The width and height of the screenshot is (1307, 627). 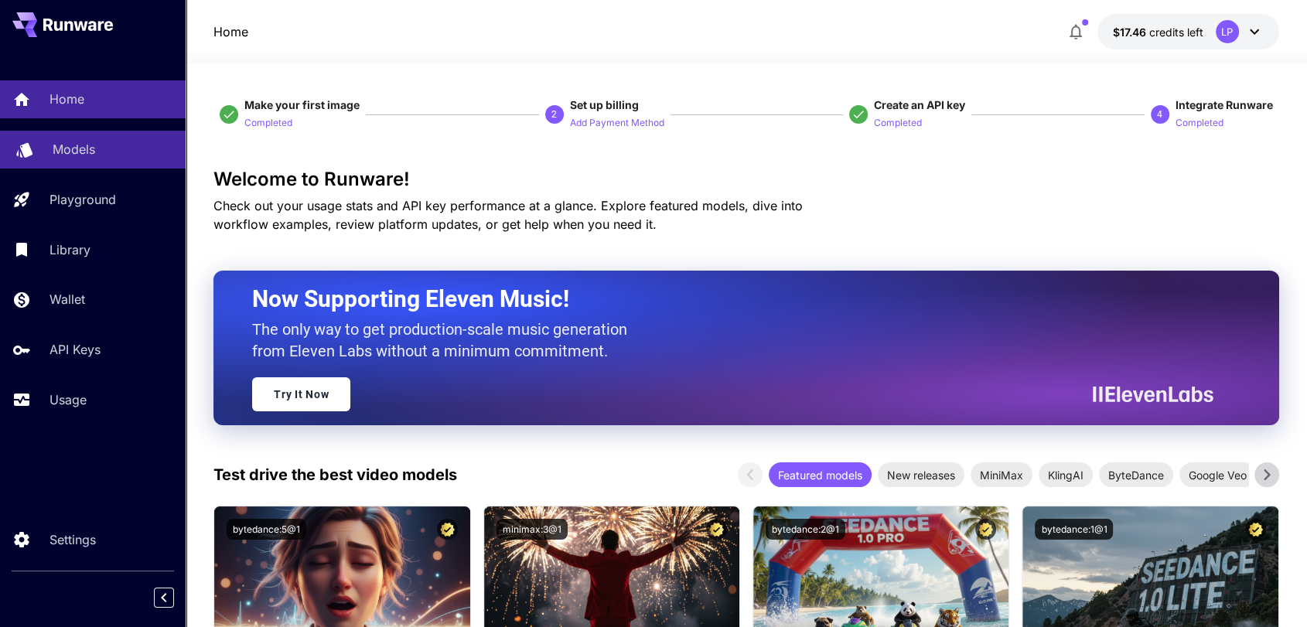 What do you see at coordinates (1158, 32) in the screenshot?
I see `div: $17.46084` at bounding box center [1158, 32].